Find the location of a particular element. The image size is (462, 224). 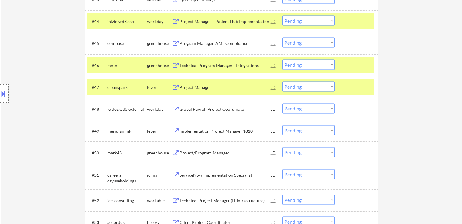

div: #44 is located at coordinates (97, 22).